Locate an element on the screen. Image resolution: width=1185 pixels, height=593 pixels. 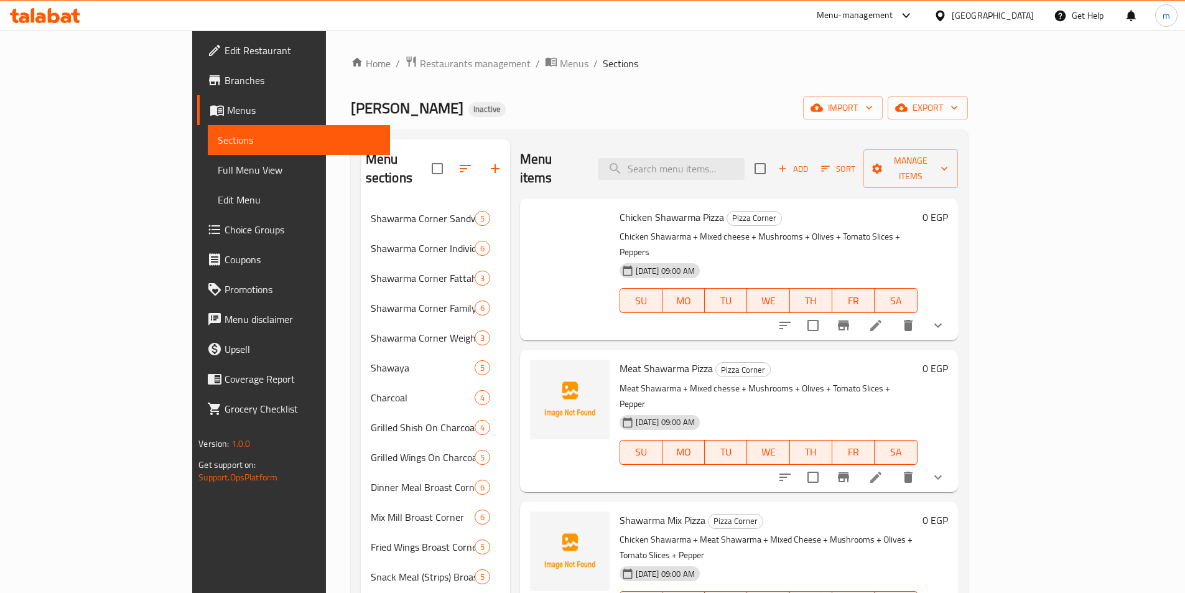
a: Full Menu View is located at coordinates (299, 170).